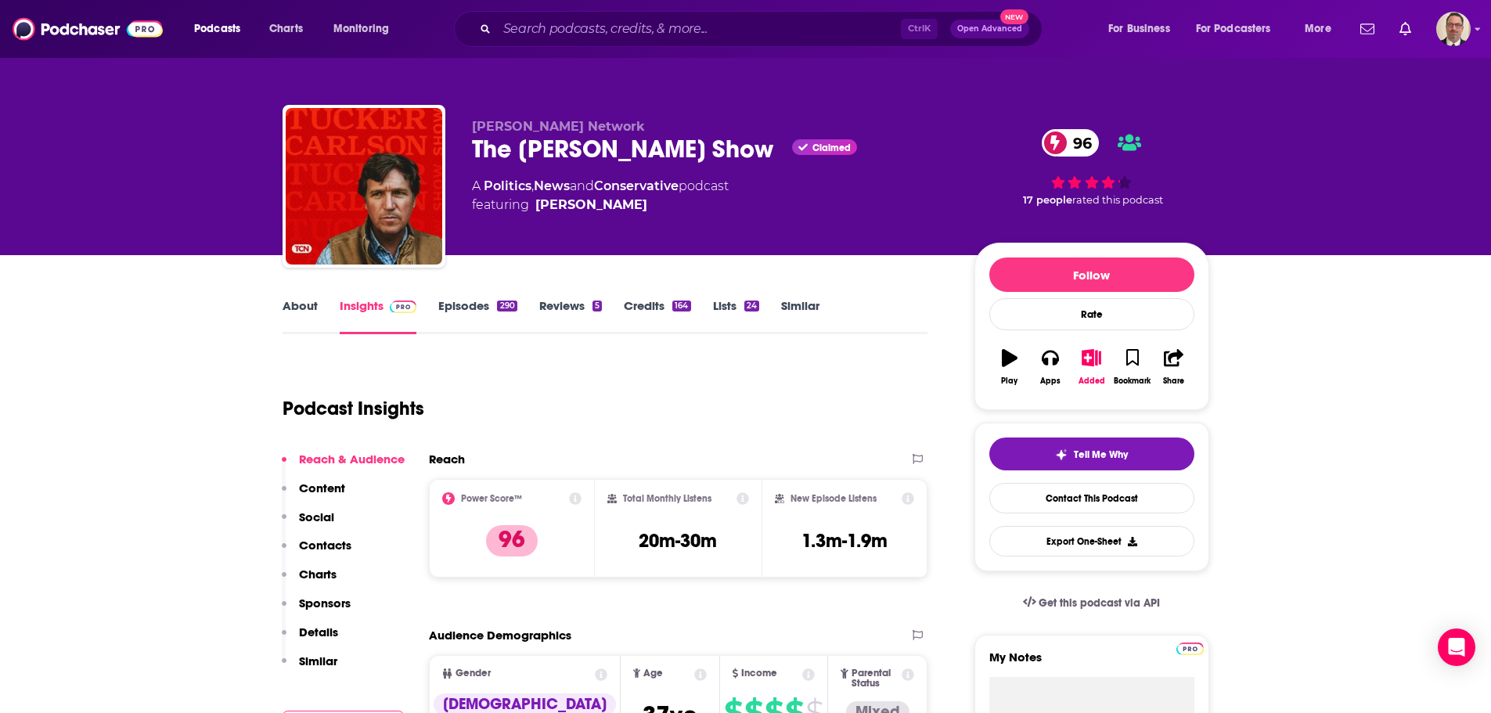 The width and height of the screenshot is (1491, 713). What do you see at coordinates (1233, 29) in the screenshot?
I see `span: For Podcasters` at bounding box center [1233, 29].